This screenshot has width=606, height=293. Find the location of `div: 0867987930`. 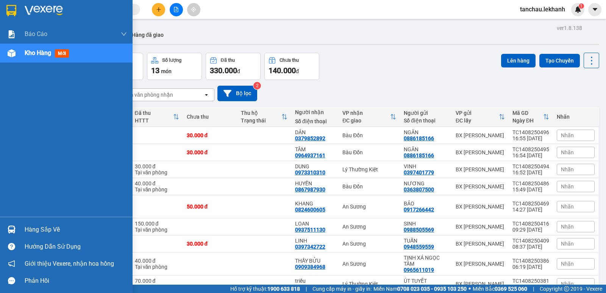

div: 0867987930 is located at coordinates (310, 189).